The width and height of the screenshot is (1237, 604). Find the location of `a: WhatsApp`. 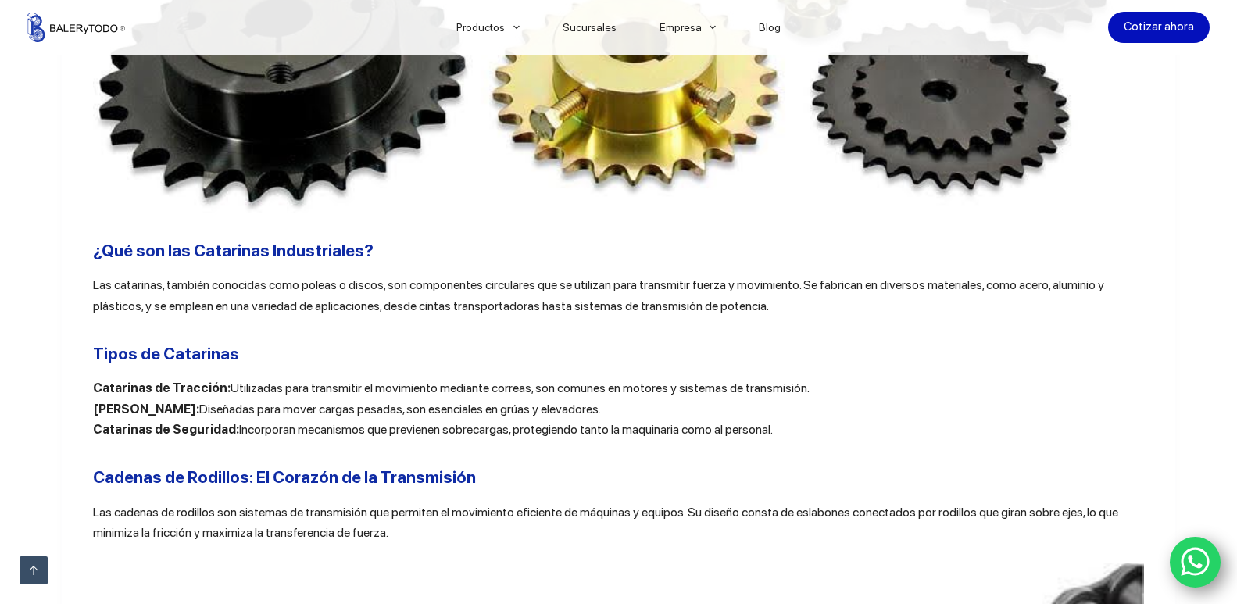

a: WhatsApp is located at coordinates (1196, 563).